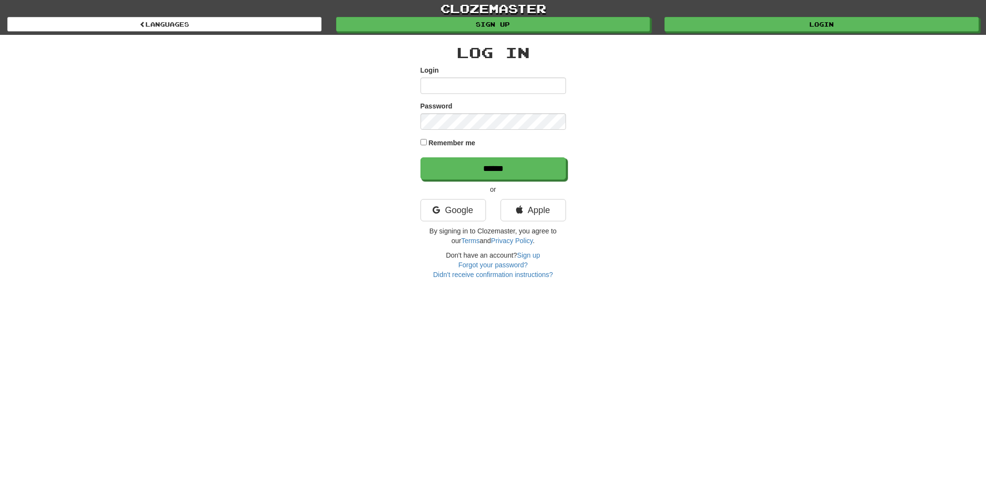  What do you see at coordinates (493, 265) in the screenshot?
I see `div: Don't have an account?` at bounding box center [493, 265].